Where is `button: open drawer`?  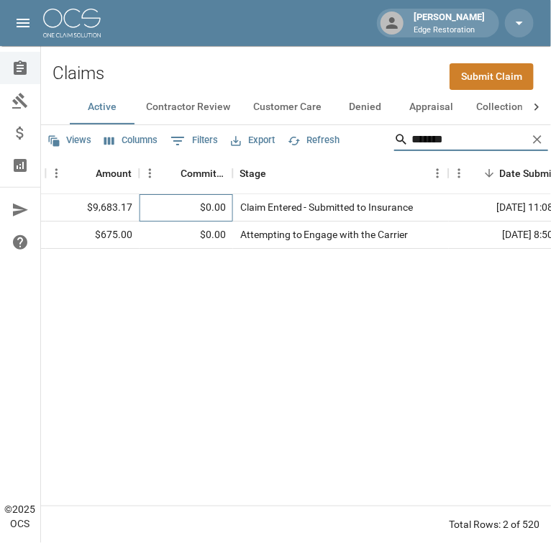 button: open drawer is located at coordinates (23, 23).